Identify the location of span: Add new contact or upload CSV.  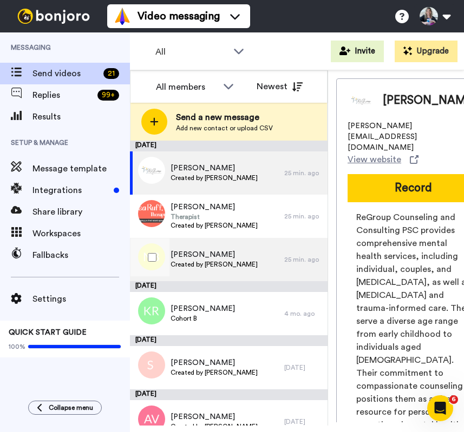
(224, 128).